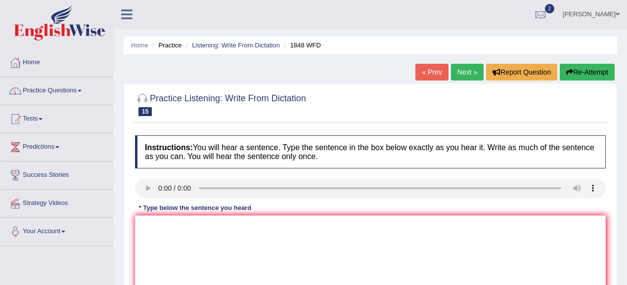 Image resolution: width=627 pixels, height=285 pixels. I want to click on button: Re-Attempt, so click(587, 72).